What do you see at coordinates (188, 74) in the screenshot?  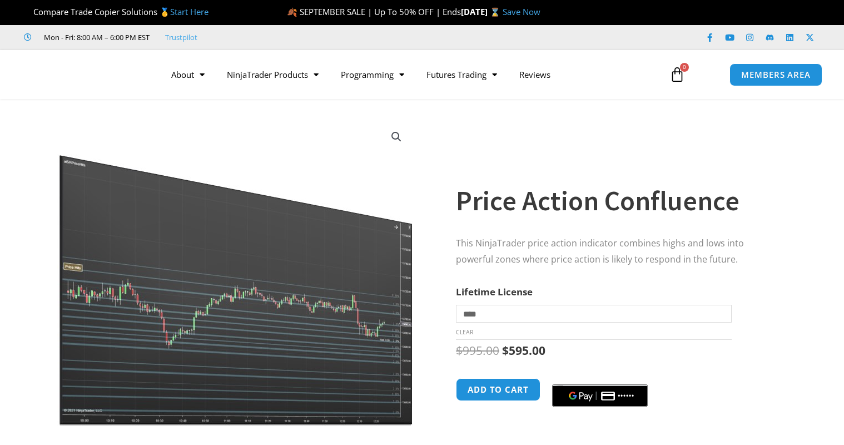 I see `a: About` at bounding box center [188, 74].